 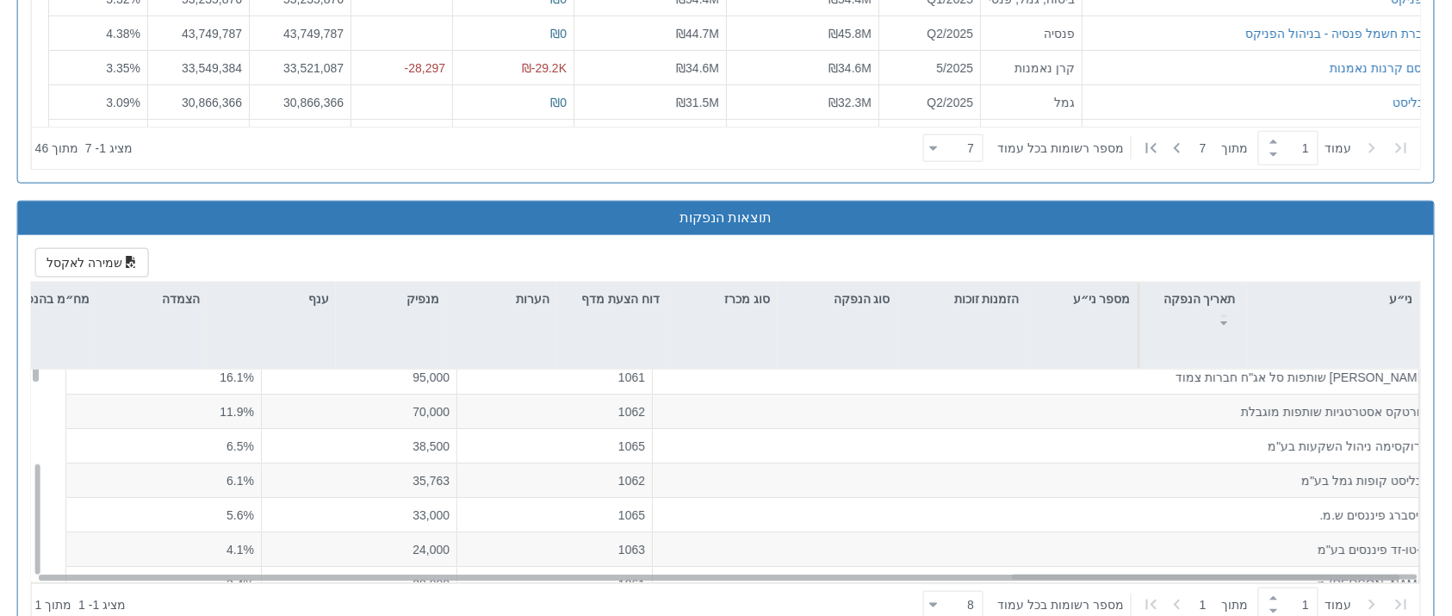 I want to click on div: 3.09 %, so click(x=98, y=102).